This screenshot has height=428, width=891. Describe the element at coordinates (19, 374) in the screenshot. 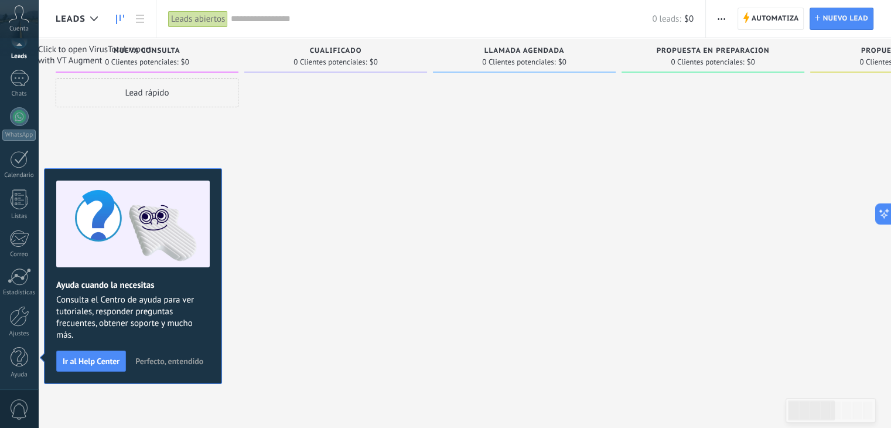

I see `div: Ayuda` at that location.